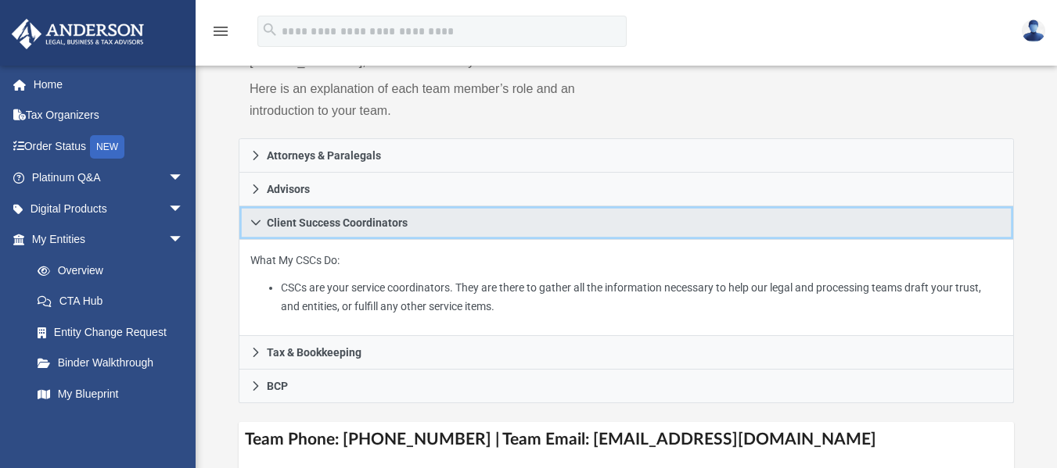 This screenshot has width=1057, height=468. I want to click on p: What My CSCs Do:, so click(626, 284).